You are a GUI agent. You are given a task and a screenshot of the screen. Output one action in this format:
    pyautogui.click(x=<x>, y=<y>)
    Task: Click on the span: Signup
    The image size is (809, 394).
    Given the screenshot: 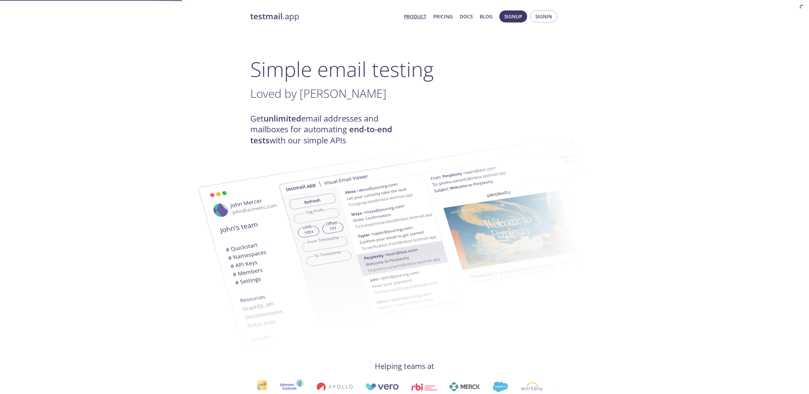 What is the action you would take?
    pyautogui.click(x=513, y=16)
    